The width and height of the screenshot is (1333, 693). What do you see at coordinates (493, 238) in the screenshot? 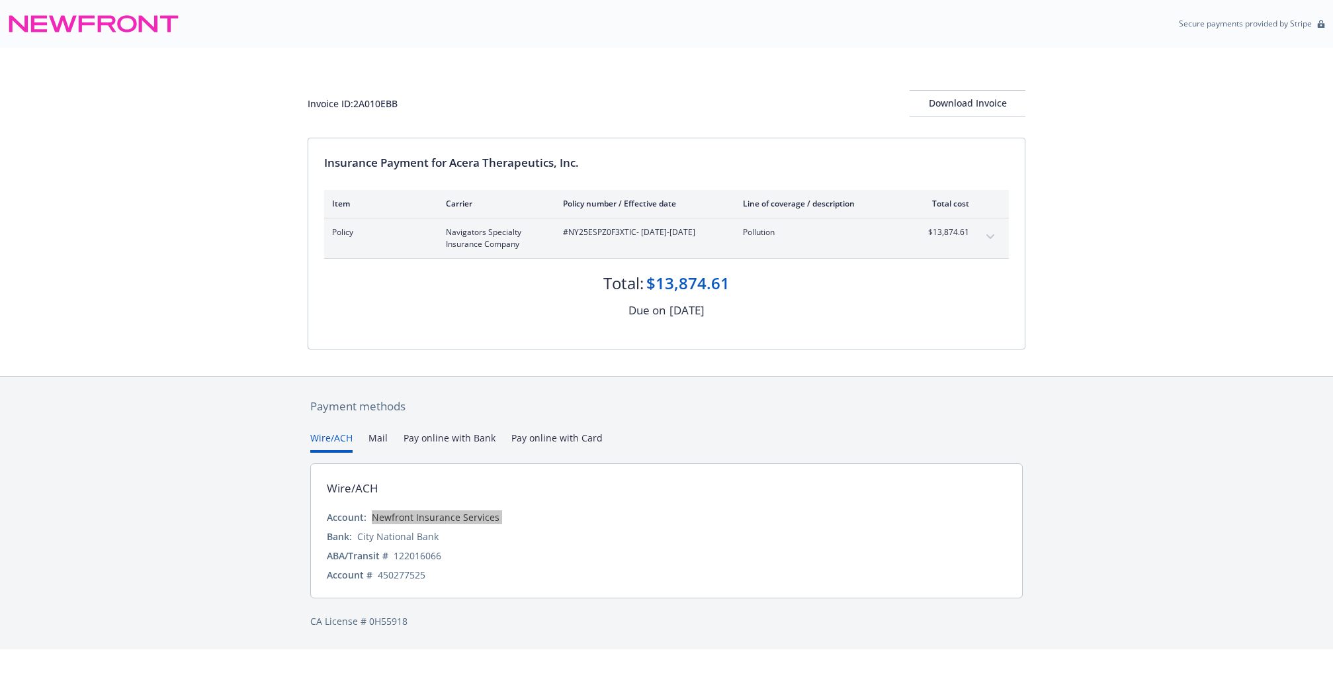
I see `span: Navigators Specialty Insurance Company` at bounding box center [493, 238].